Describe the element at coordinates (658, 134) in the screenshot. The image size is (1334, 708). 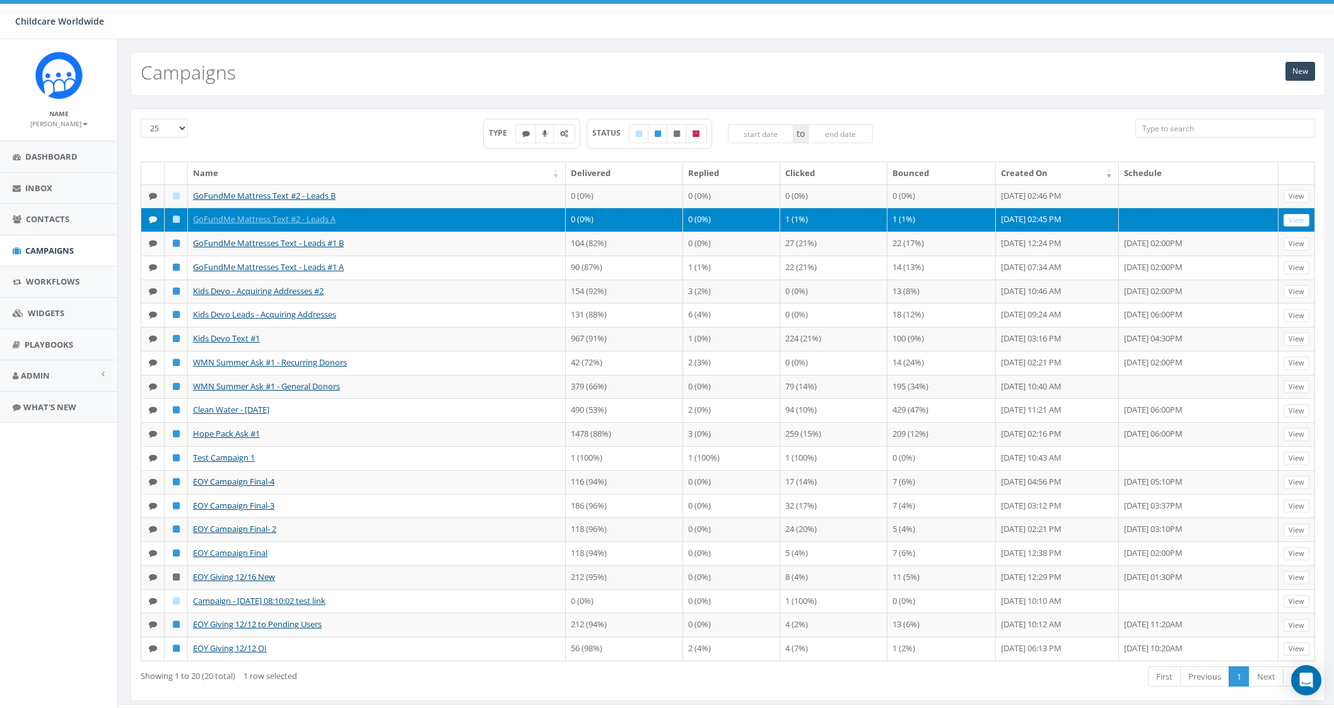
I see `label: Published` at that location.